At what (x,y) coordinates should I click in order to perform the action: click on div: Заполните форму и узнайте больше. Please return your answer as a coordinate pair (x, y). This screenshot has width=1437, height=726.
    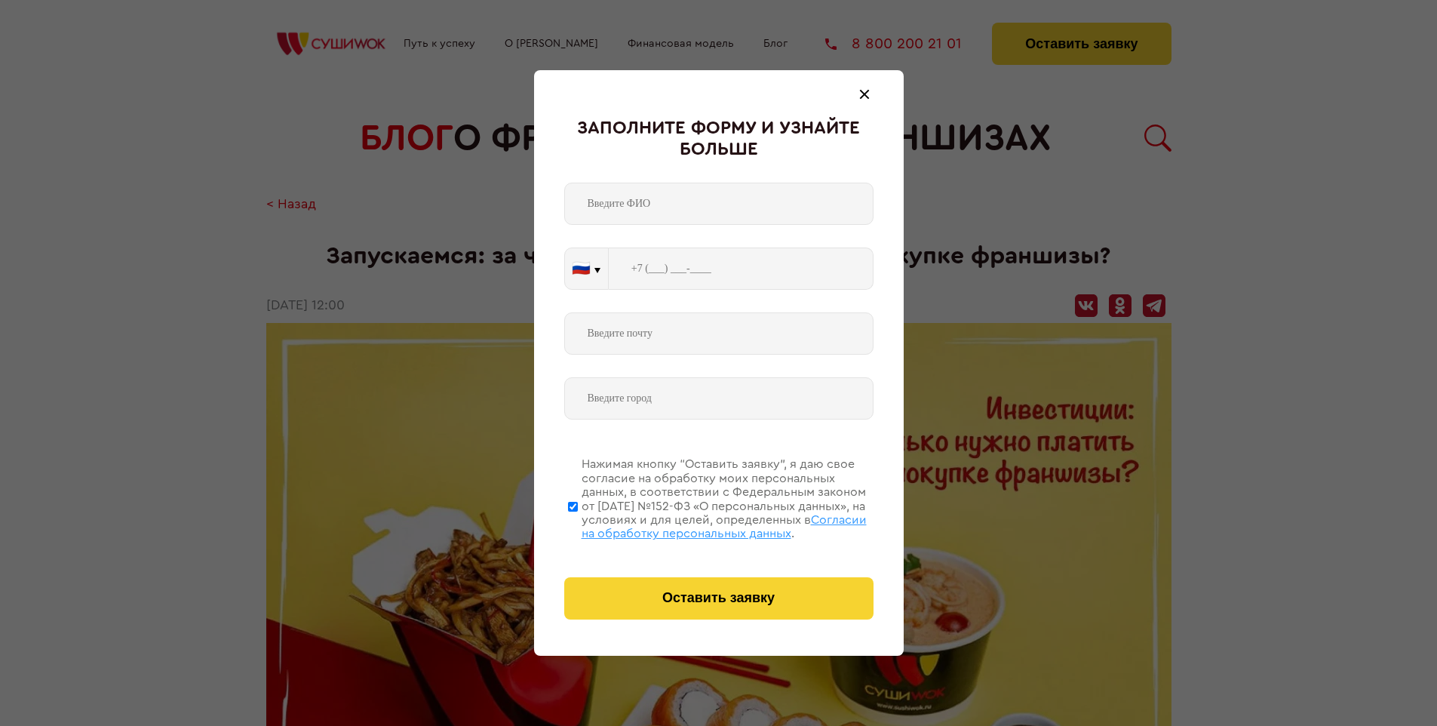
    Looking at the image, I should click on (719, 139).